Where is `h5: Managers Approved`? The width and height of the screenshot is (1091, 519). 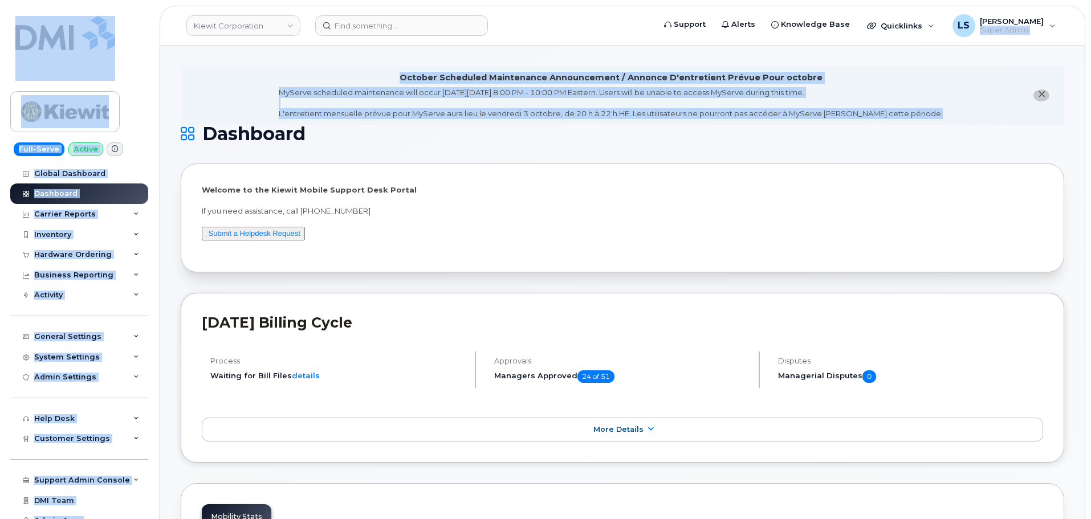
h5: Managers Approved is located at coordinates (621, 377).